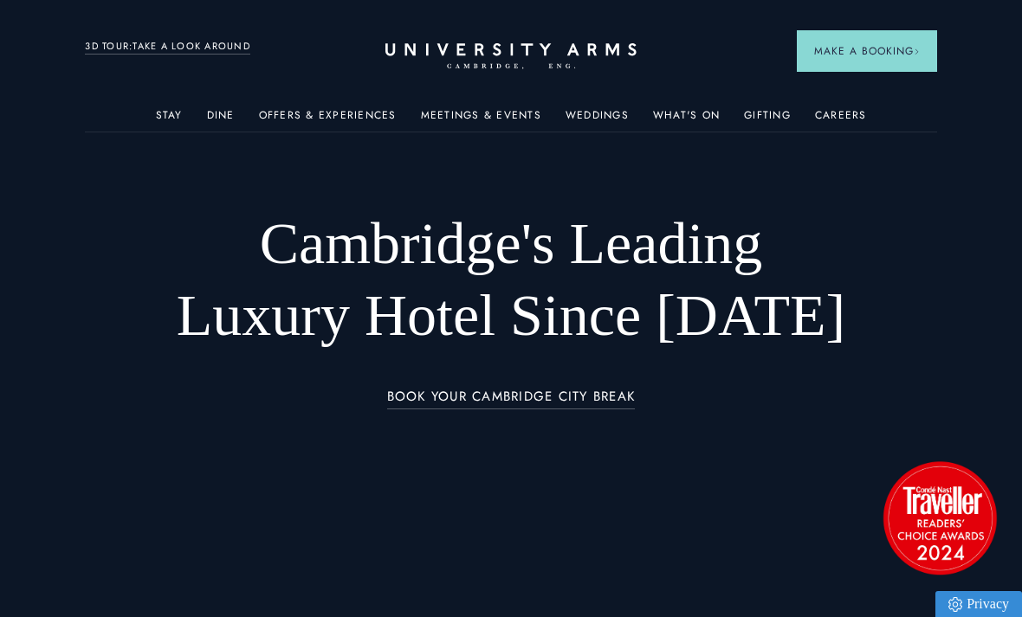 The height and width of the screenshot is (617, 1022). I want to click on a: Careers, so click(841, 120).